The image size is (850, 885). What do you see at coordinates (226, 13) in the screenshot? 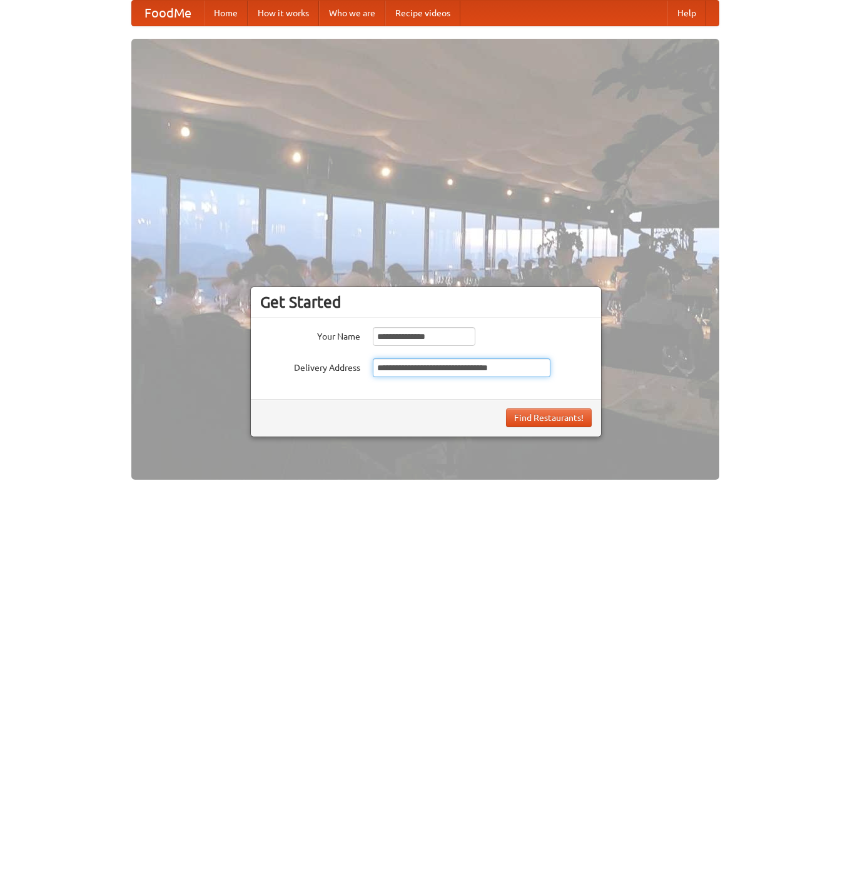
I see `a: Home` at bounding box center [226, 13].